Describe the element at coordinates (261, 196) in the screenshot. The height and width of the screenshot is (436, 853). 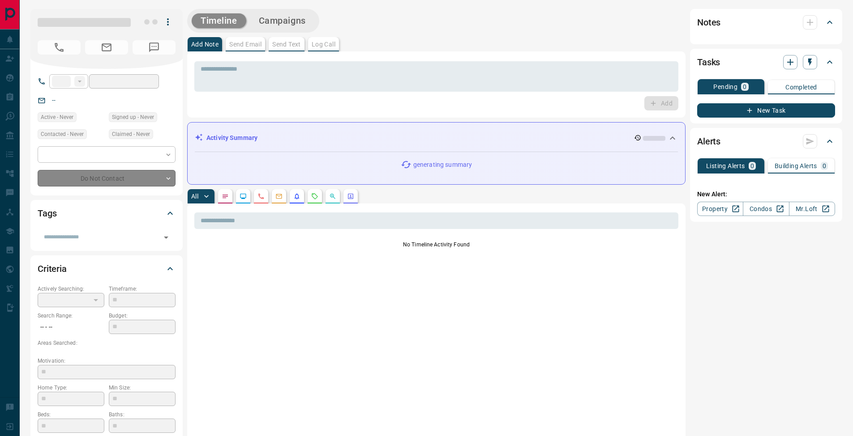
I see `svg: Calls` at that location.